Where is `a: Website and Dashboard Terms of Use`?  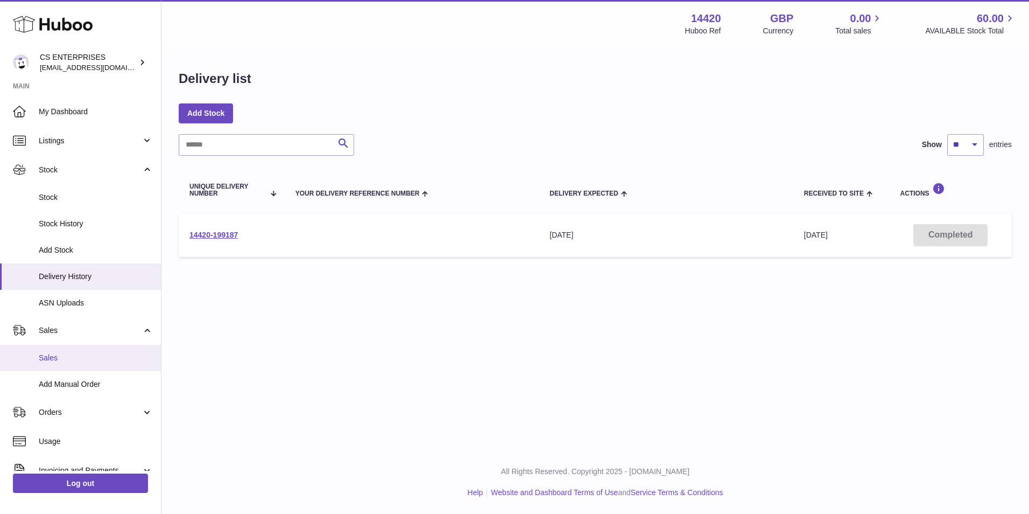
a: Website and Dashboard Terms of Use is located at coordinates (554, 492).